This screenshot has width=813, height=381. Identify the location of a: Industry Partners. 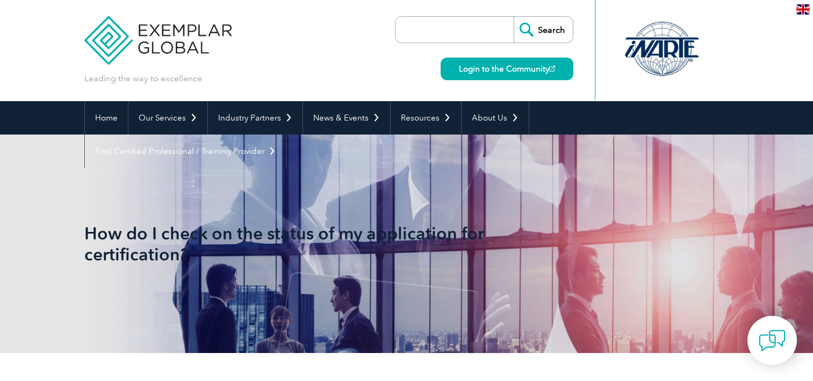
(255, 118).